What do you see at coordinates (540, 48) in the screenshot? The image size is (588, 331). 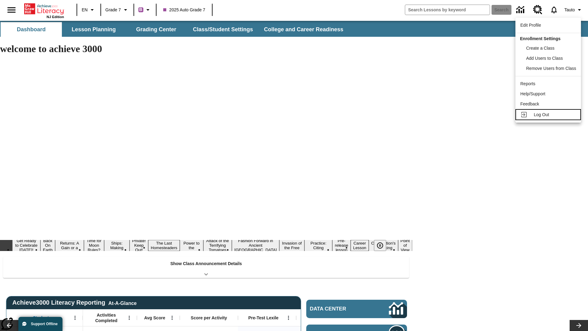 I see `span: Create a Class` at bounding box center [540, 48].